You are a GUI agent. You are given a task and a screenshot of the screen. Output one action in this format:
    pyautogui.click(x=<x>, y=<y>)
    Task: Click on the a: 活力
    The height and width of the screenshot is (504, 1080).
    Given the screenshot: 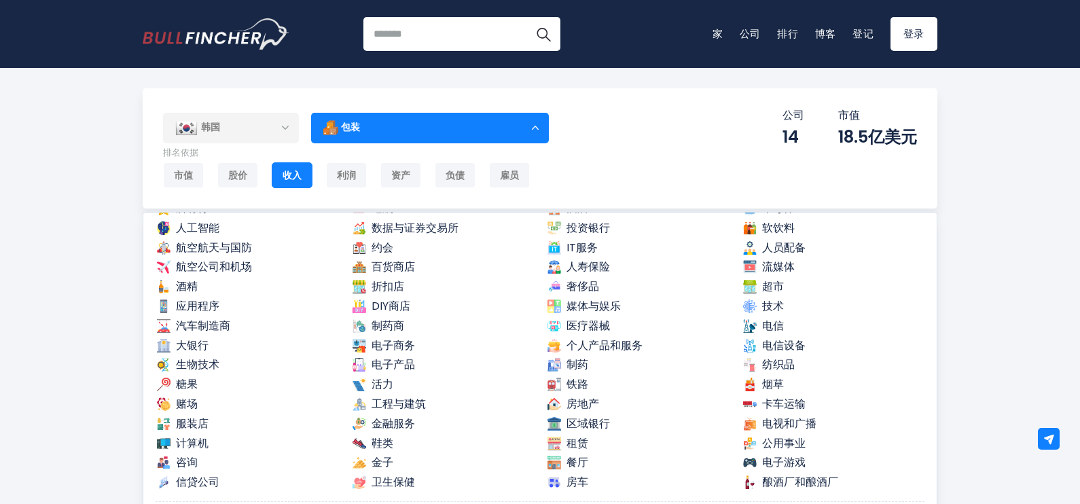 What is the action you would take?
    pyautogui.click(x=443, y=385)
    